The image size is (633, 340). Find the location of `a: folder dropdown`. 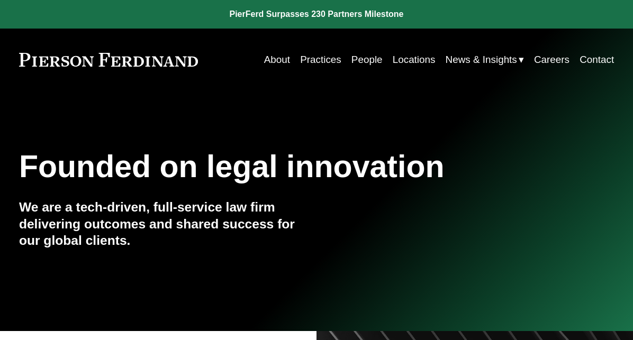

a: folder dropdown is located at coordinates (485, 60).